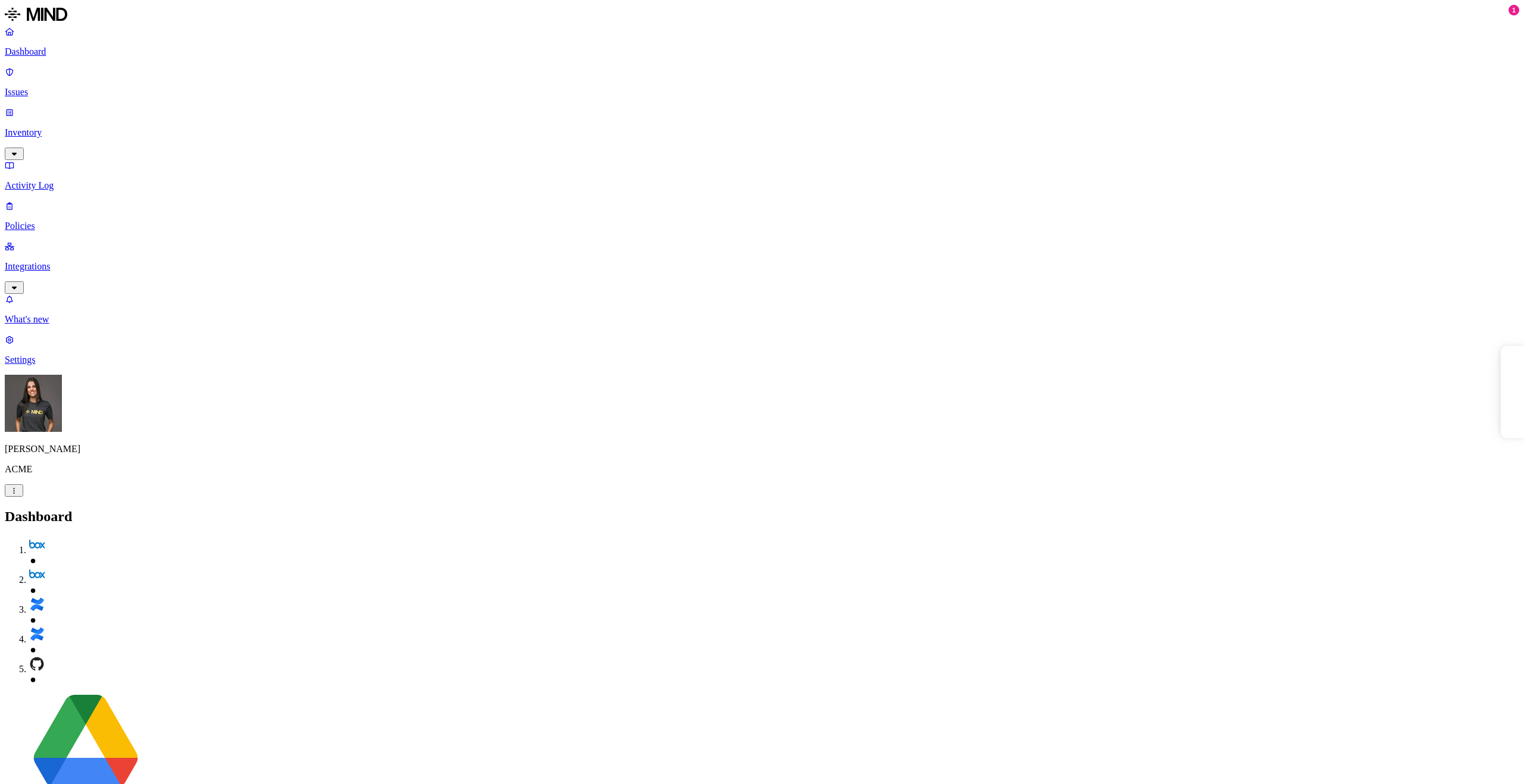  What do you see at coordinates (762, 132) in the screenshot?
I see `a: Inventory` at bounding box center [762, 132].